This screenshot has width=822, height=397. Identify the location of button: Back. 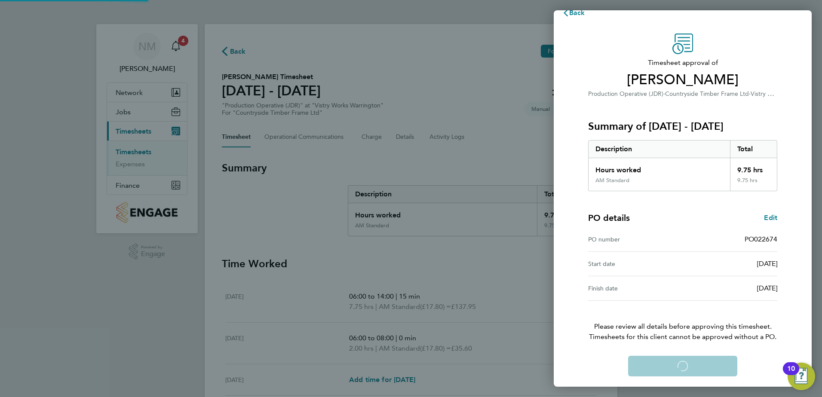
(574, 13).